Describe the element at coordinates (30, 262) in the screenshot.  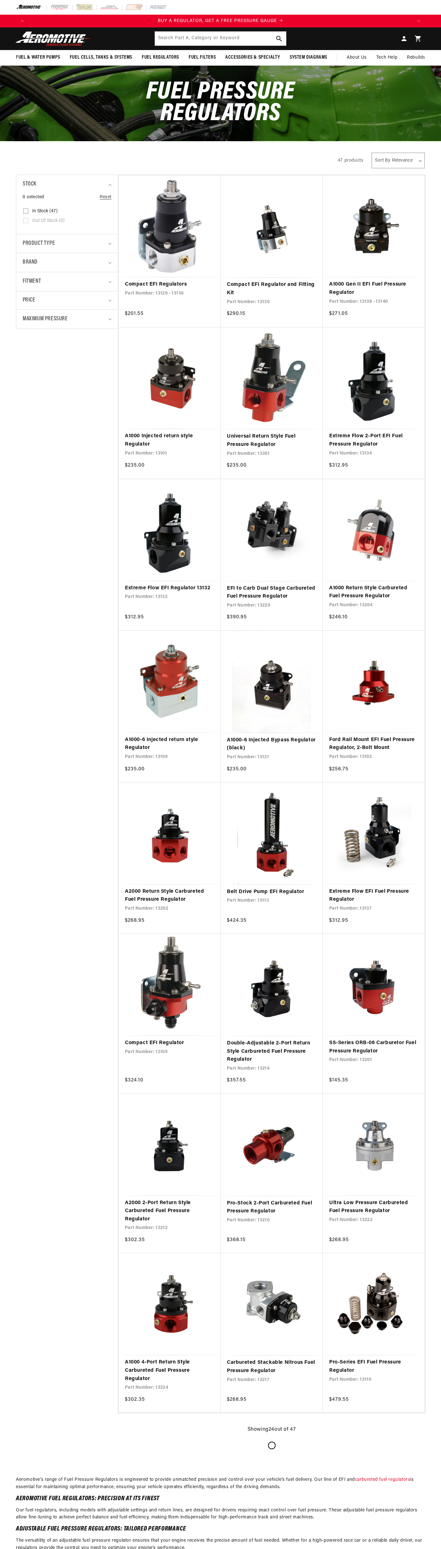
I see `span: Brand` at that location.